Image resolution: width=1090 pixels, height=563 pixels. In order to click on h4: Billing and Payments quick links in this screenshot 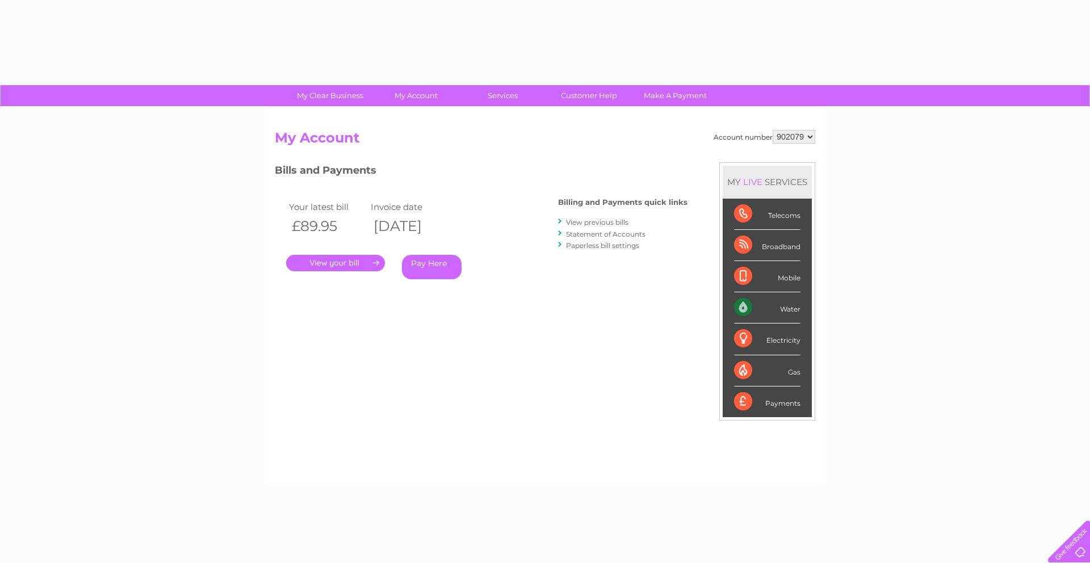, I will do `click(623, 202)`.